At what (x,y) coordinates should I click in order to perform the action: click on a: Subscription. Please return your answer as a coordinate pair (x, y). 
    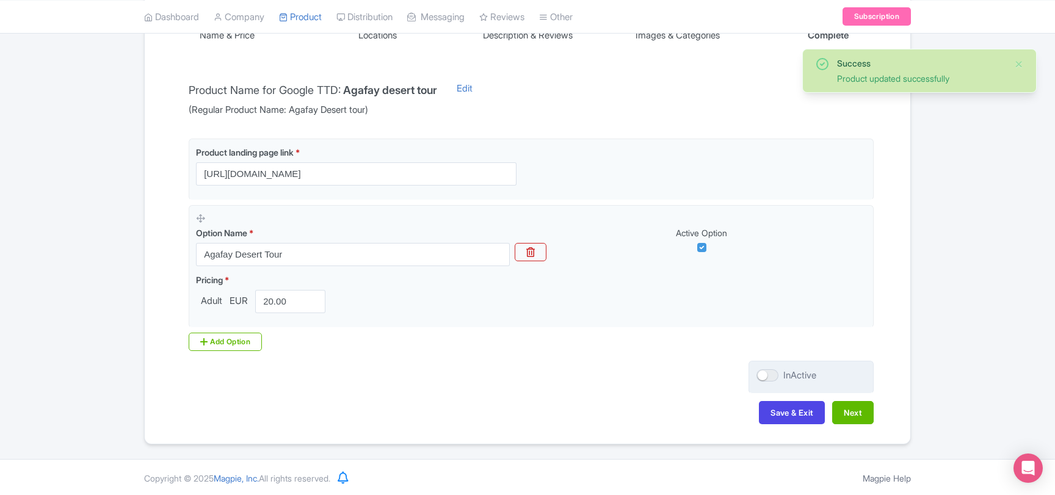
    Looking at the image, I should click on (877, 16).